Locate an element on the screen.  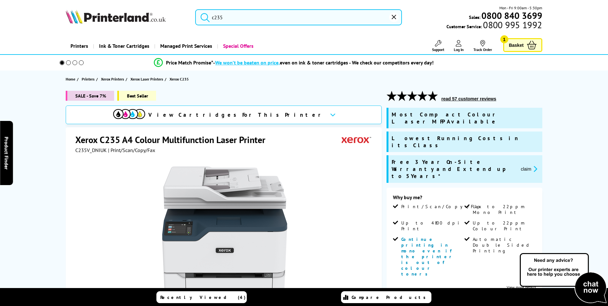
a: Printerland Logo is located at coordinates (126, 17).